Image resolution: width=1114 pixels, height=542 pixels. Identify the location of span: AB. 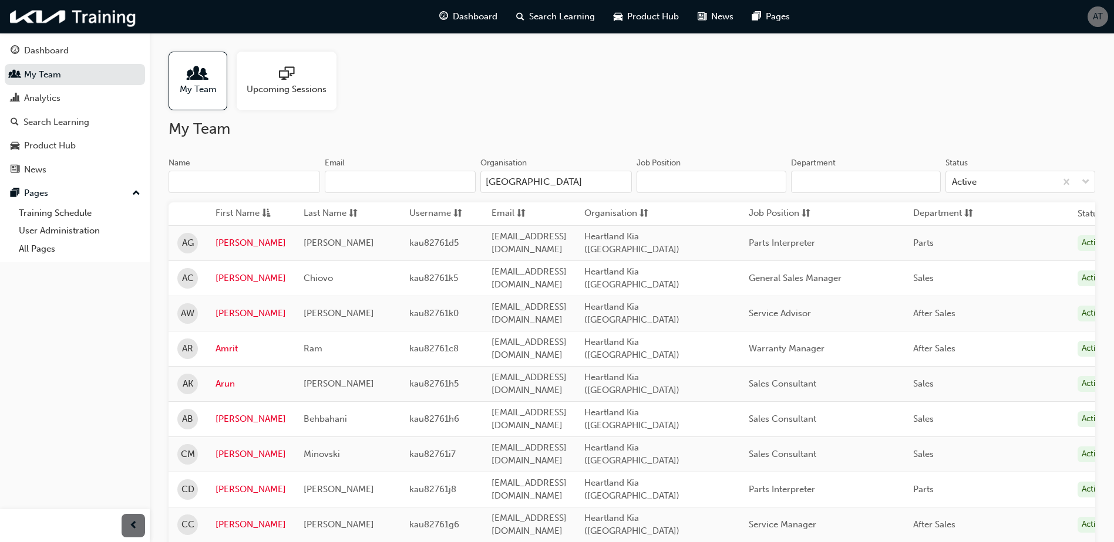
(187, 419).